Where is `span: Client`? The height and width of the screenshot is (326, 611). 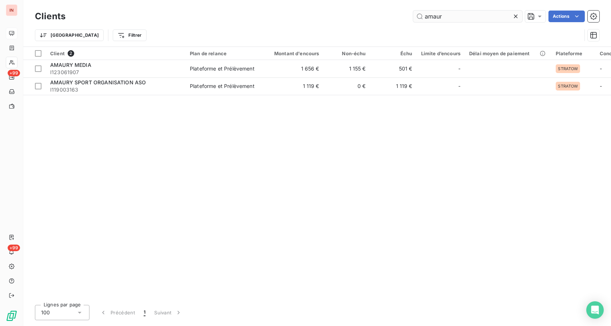 span: Client is located at coordinates (57, 53).